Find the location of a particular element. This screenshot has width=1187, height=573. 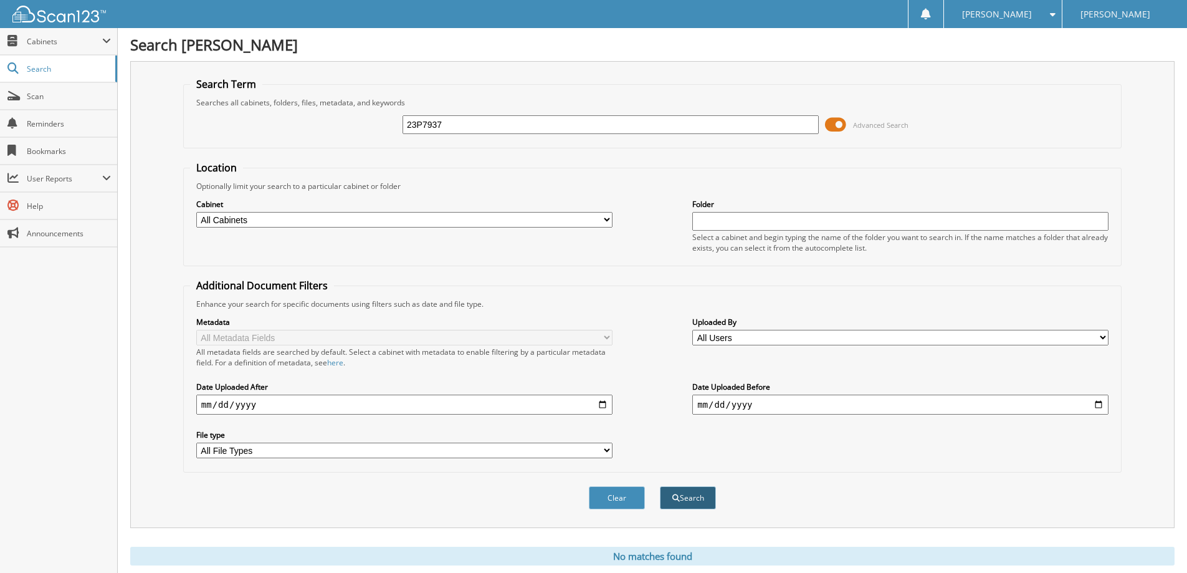

span: User Reports is located at coordinates (64, 178).